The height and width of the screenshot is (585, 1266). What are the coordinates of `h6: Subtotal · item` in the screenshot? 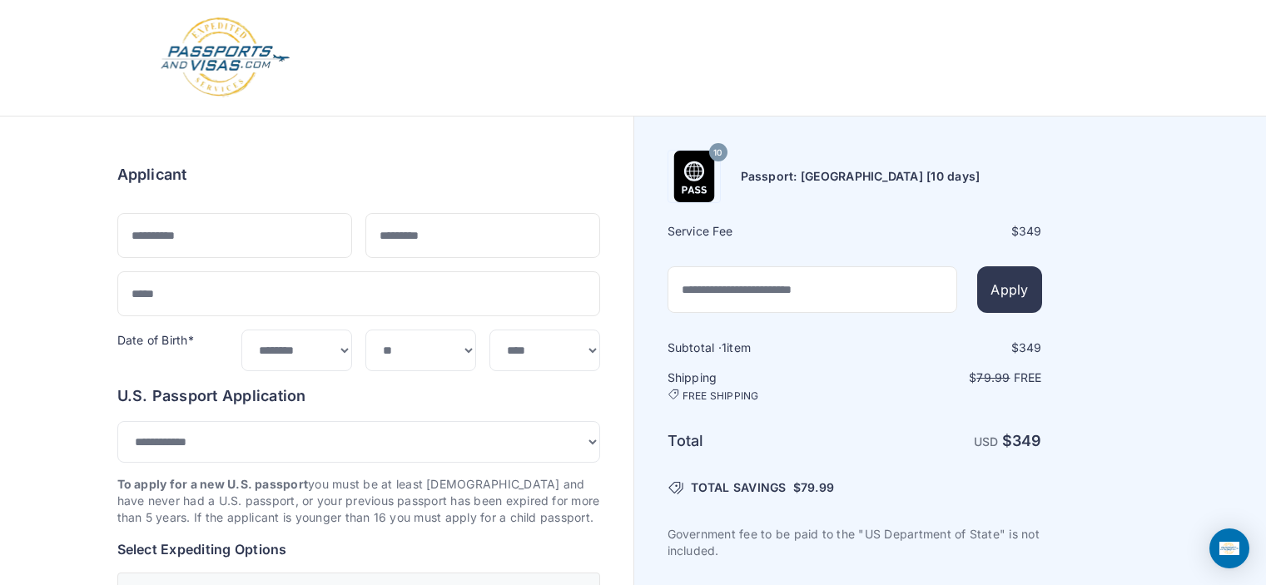 It's located at (760, 348).